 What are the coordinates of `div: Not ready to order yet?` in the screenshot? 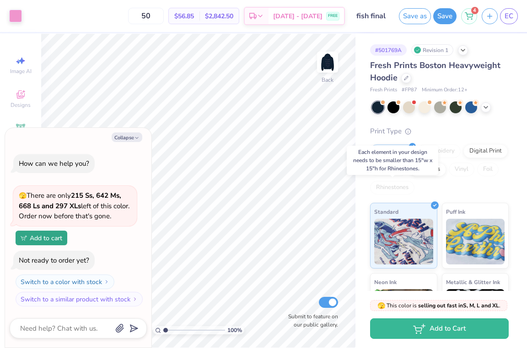 It's located at (54, 261).